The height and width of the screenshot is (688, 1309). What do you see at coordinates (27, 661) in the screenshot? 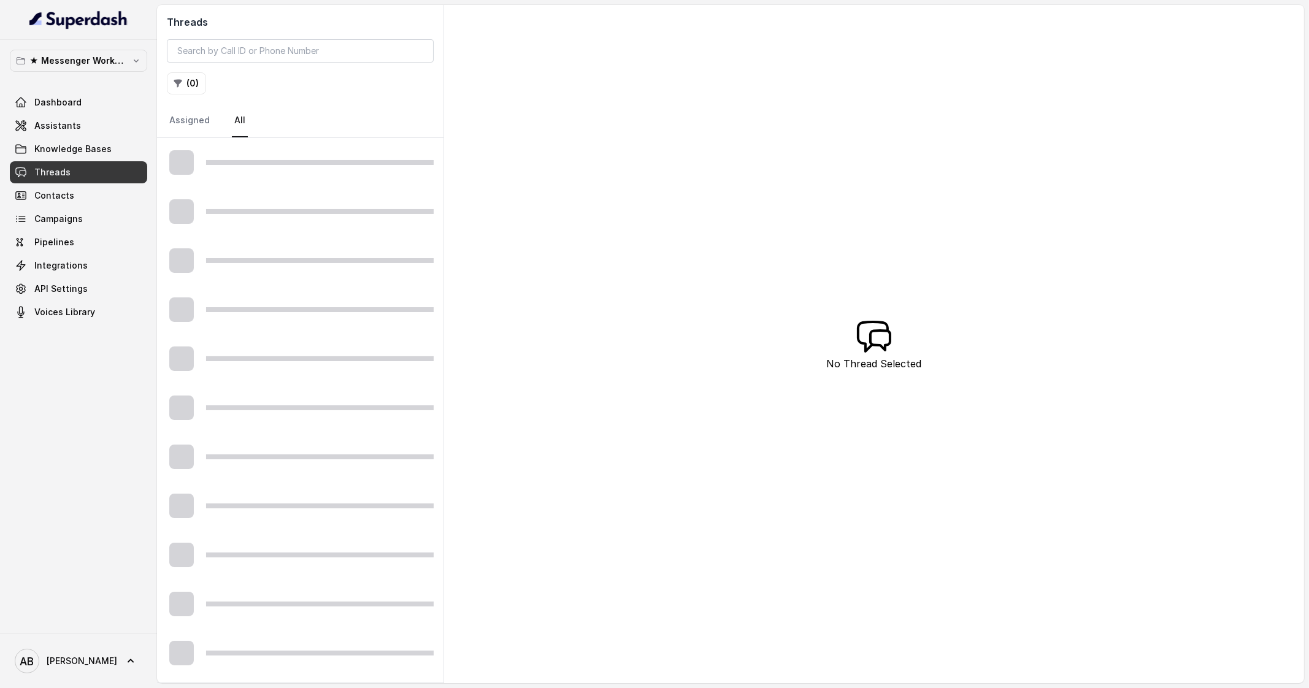
I see `text: AB` at bounding box center [27, 661].